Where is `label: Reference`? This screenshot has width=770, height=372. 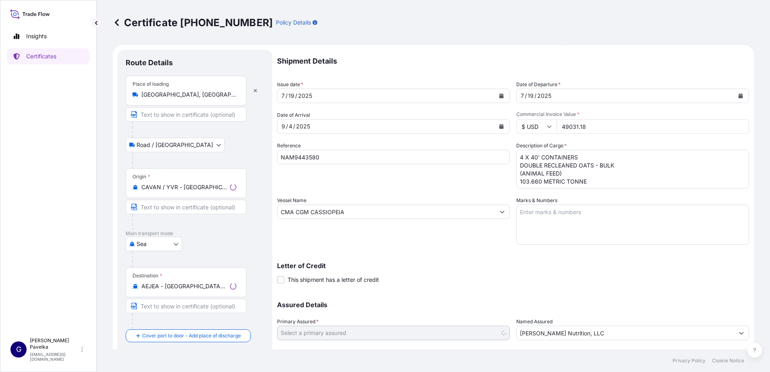
label: Reference is located at coordinates (289, 146).